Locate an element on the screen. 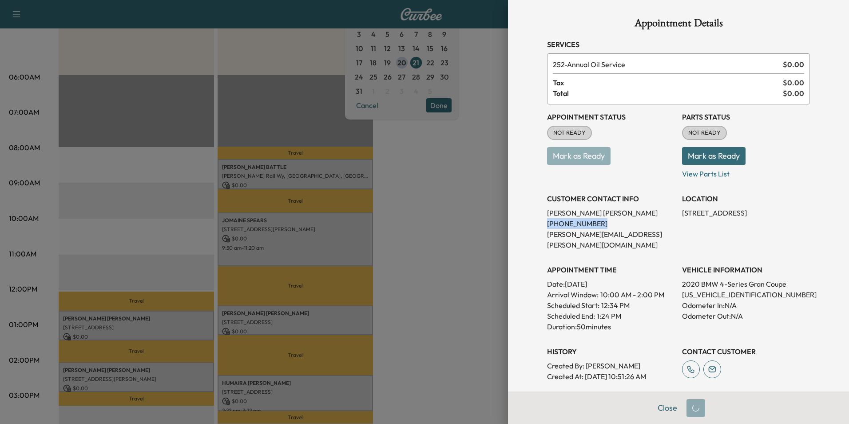  p: 2020 BMW 4-Series Gran Coupe is located at coordinates (746, 284).